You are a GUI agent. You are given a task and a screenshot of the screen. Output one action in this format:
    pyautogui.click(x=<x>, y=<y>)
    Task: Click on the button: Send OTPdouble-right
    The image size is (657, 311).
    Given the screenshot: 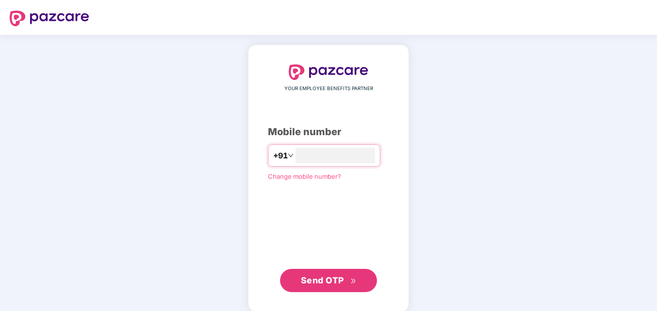 What is the action you would take?
    pyautogui.click(x=328, y=280)
    